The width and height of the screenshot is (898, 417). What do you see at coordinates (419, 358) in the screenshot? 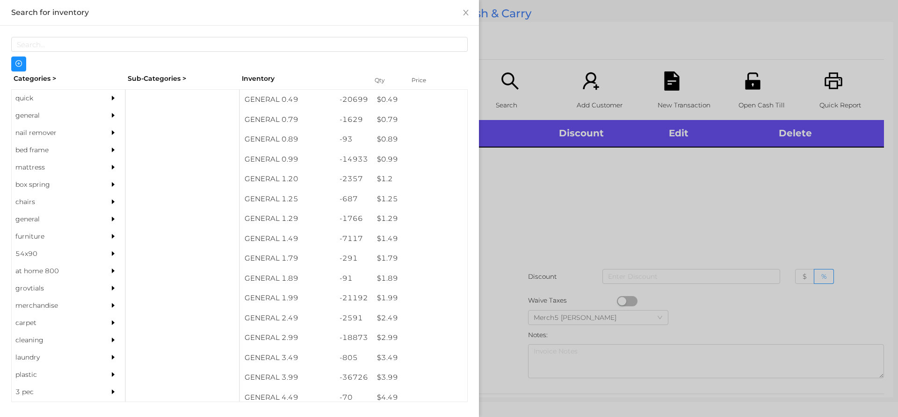
I see `div: $ 3.49` at bounding box center [419, 358].